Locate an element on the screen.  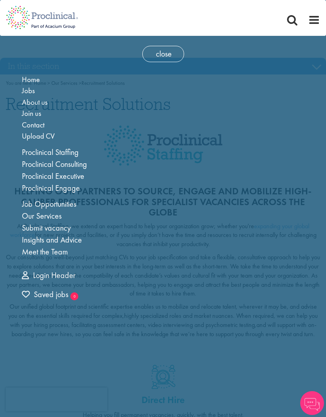
span: Jobs is located at coordinates (28, 90).